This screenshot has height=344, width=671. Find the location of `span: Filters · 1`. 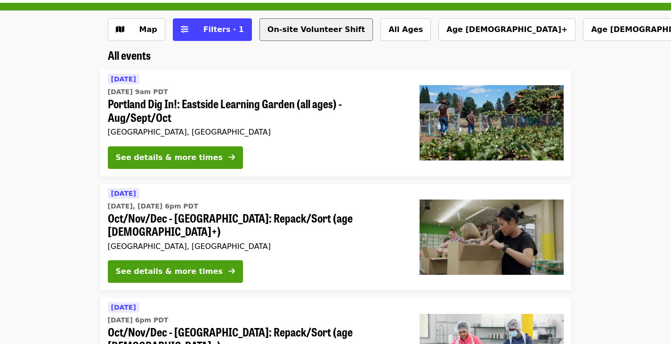

span: Filters · 1 is located at coordinates (224, 29).